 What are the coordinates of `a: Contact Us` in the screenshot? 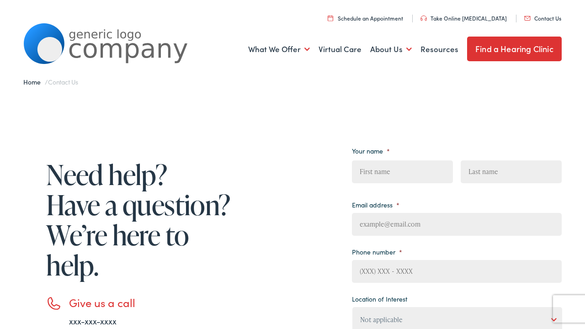 It's located at (543, 18).